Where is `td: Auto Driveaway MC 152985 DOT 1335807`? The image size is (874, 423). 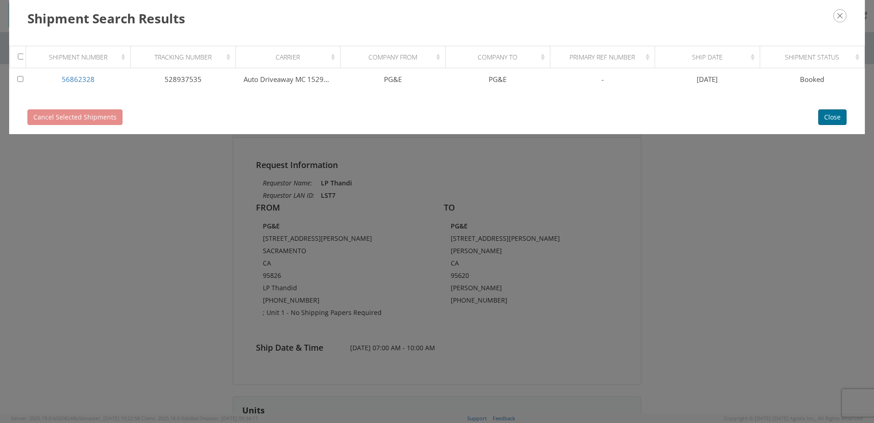 td: Auto Driveaway MC 152985 DOT 1335807 is located at coordinates (288, 80).